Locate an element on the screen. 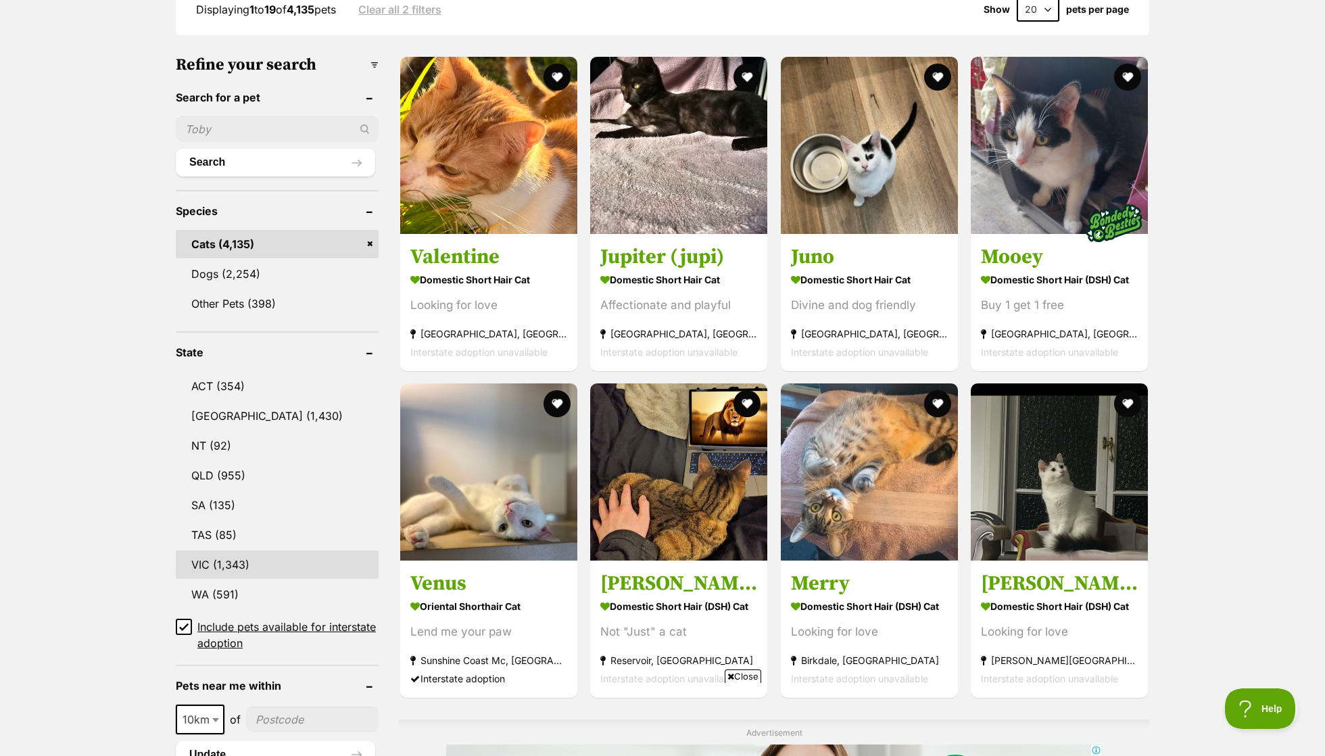 The image size is (1325, 756). h3: Merry is located at coordinates (869, 583).